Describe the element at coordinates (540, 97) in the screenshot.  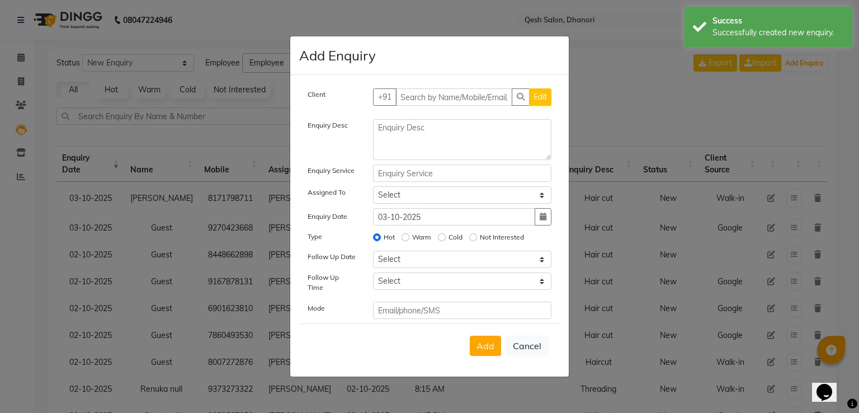
I see `button: Edit` at that location.